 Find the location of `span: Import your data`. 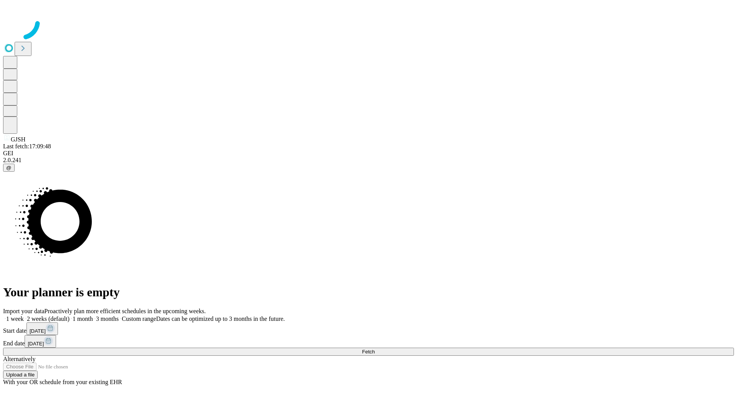

span: Import your data is located at coordinates (24, 311).